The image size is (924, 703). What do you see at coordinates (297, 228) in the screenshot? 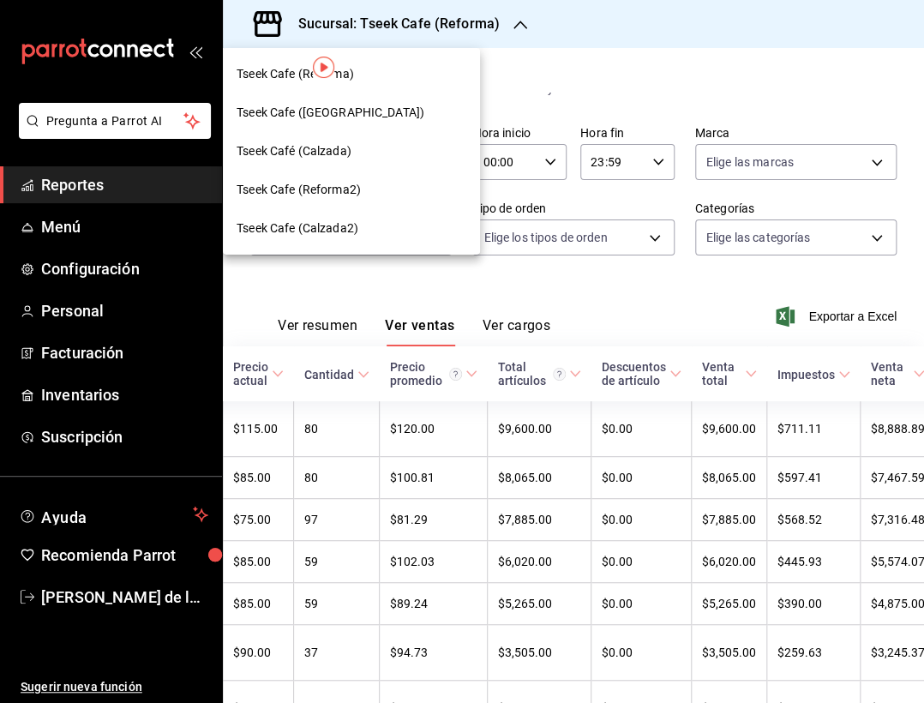
I see `span: Tseek Cafe (Calzada2)` at bounding box center [297, 228].